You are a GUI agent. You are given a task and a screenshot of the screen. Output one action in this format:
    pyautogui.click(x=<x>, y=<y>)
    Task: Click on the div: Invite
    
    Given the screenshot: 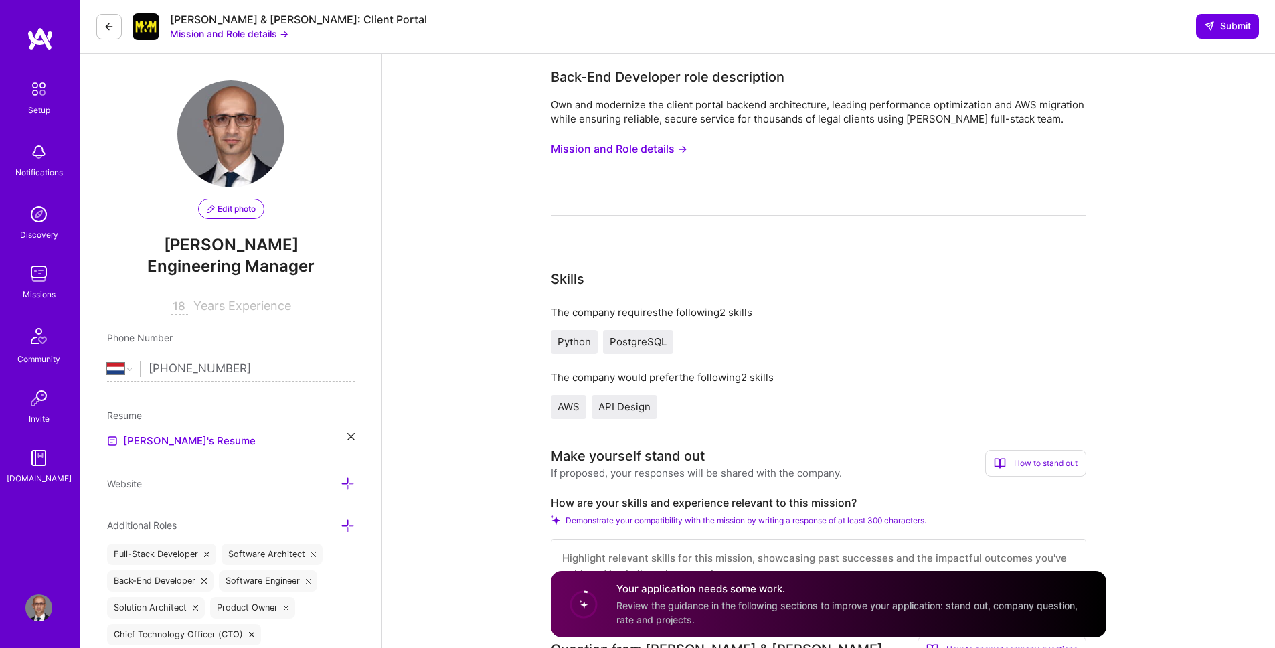 What is the action you would take?
    pyautogui.click(x=39, y=418)
    